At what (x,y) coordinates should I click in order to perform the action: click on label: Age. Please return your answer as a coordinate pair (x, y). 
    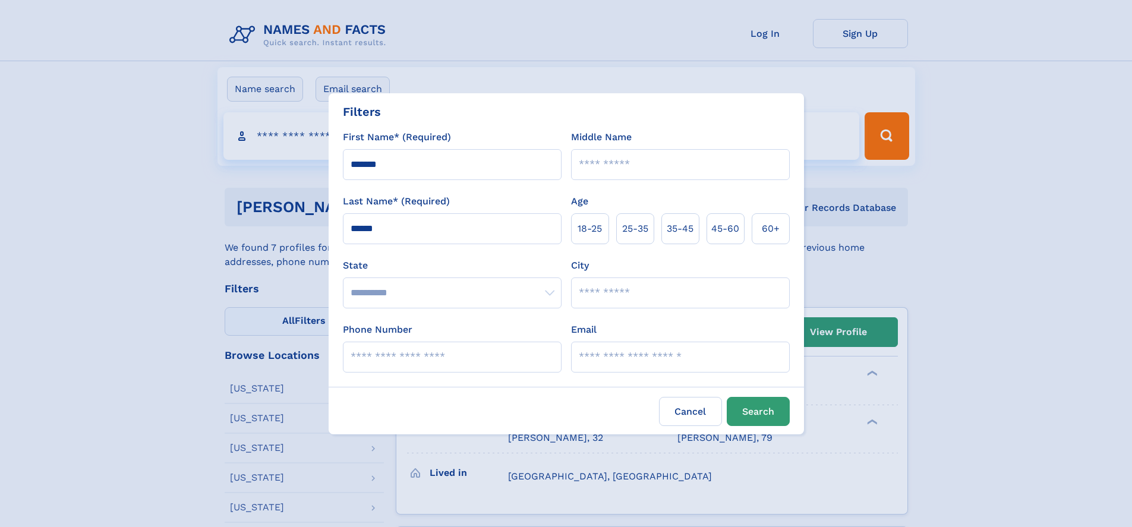
    Looking at the image, I should click on (579, 201).